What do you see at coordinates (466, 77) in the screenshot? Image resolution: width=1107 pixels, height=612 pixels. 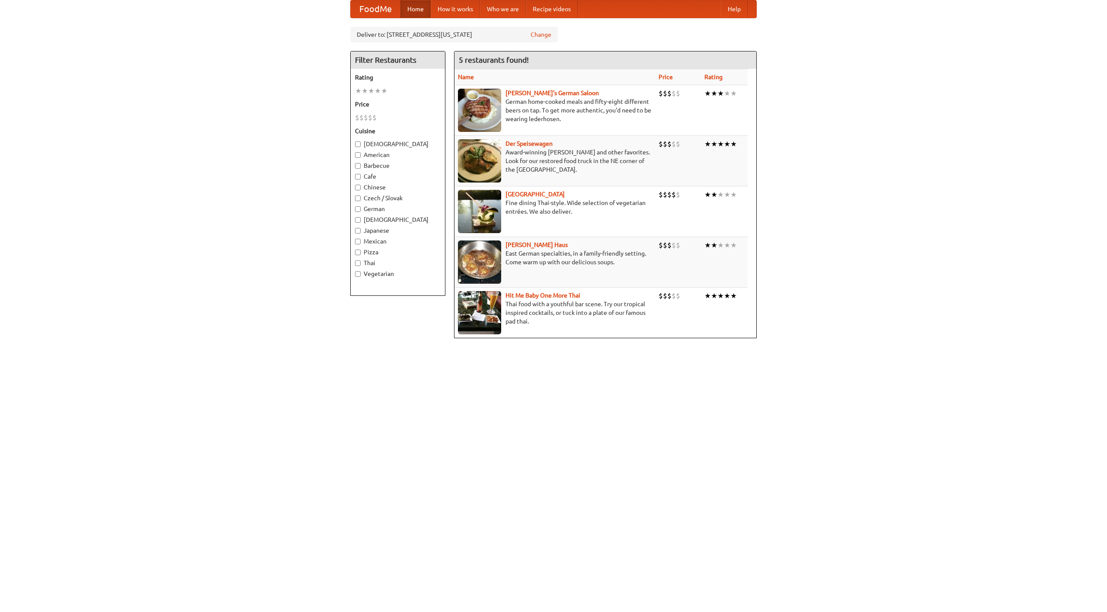 I see `a: Name` at bounding box center [466, 77].